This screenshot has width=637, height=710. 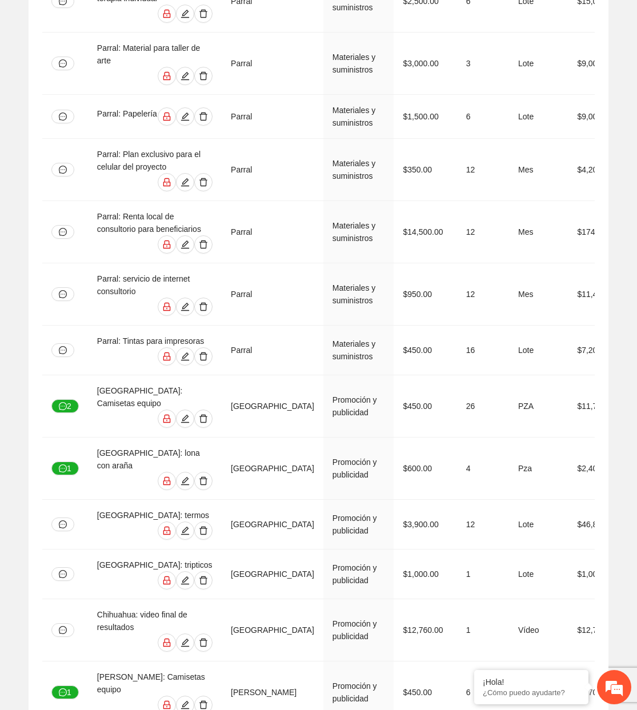 I want to click on div: Parral: Tintas para impresoras, so click(x=155, y=341).